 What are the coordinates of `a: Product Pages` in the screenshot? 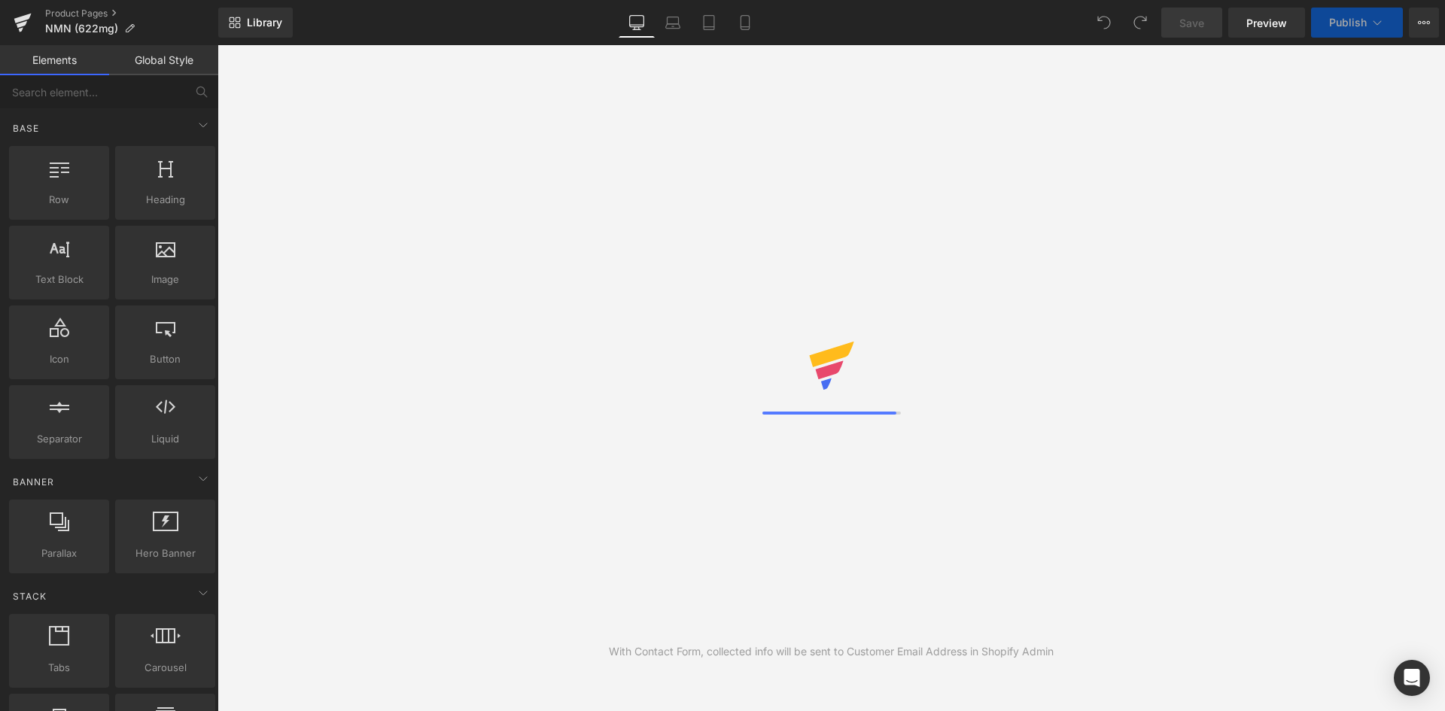 It's located at (132, 14).